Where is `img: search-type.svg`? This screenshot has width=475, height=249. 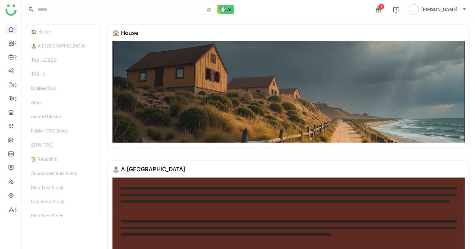
img: search-type.svg is located at coordinates (209, 10).